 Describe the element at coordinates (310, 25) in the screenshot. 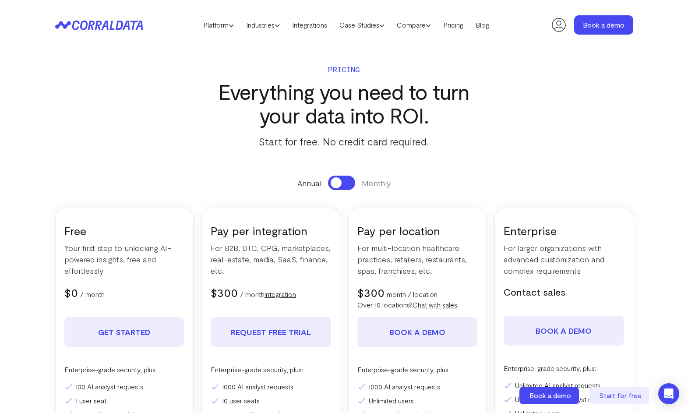

I see `a: Integrations` at that location.